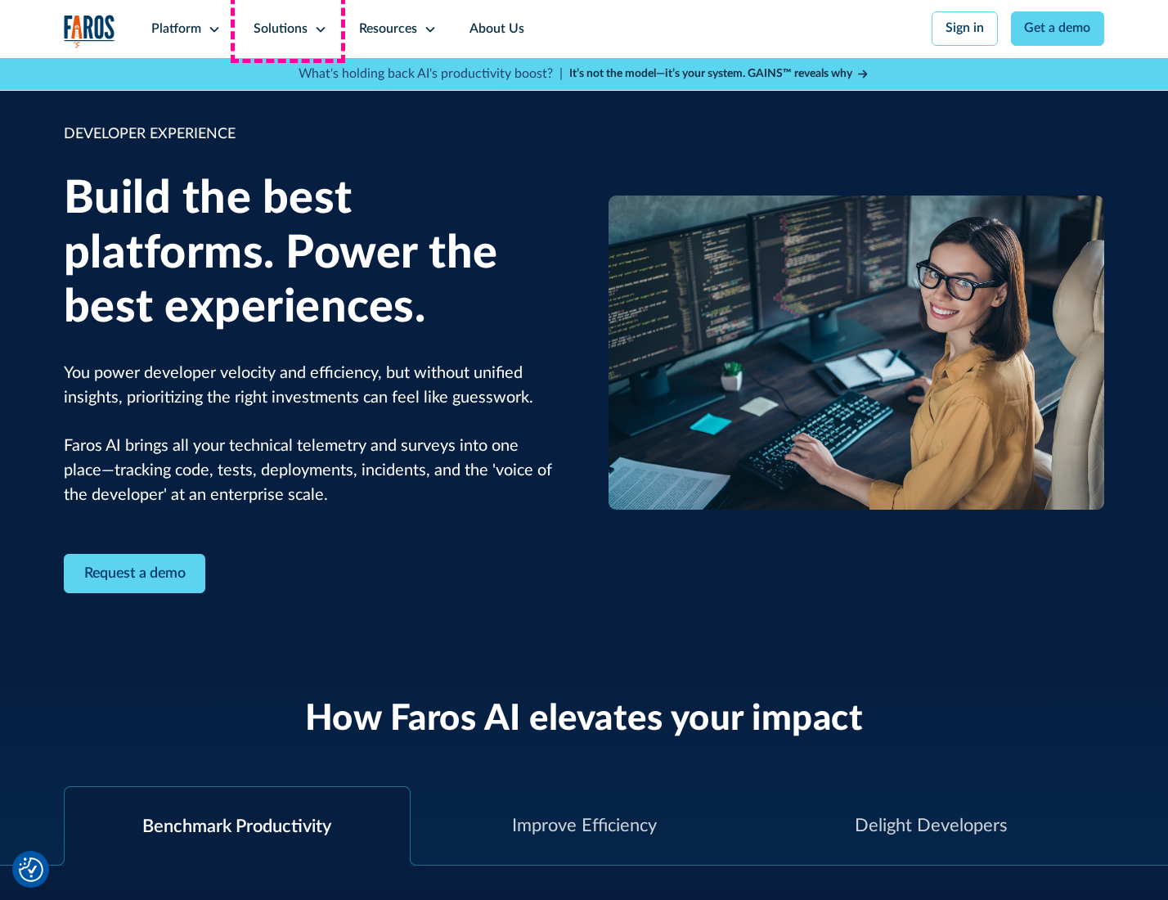 This screenshot has width=1168, height=900. What do you see at coordinates (711, 74) in the screenshot?
I see `strong: It’s not the model—it’s your system. GAINS™ reveals why` at bounding box center [711, 74].